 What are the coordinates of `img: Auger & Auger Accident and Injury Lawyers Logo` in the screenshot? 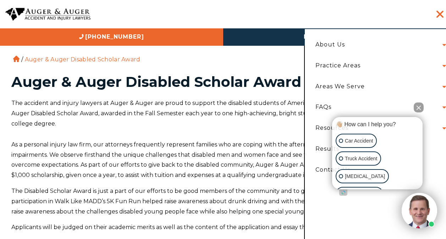 It's located at (48, 14).